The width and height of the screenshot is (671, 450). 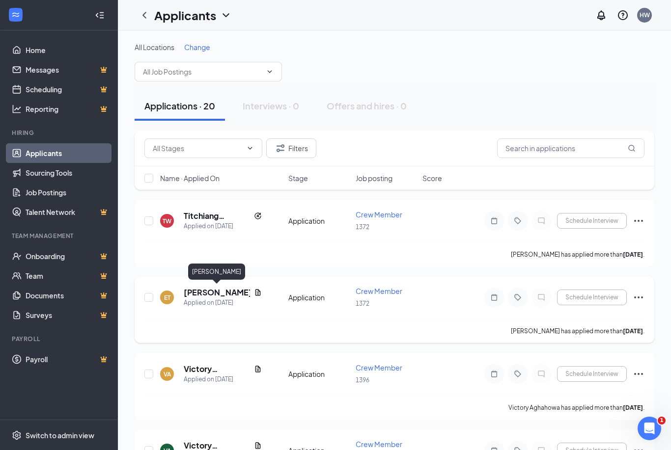 I want to click on div: TW, so click(x=167, y=221).